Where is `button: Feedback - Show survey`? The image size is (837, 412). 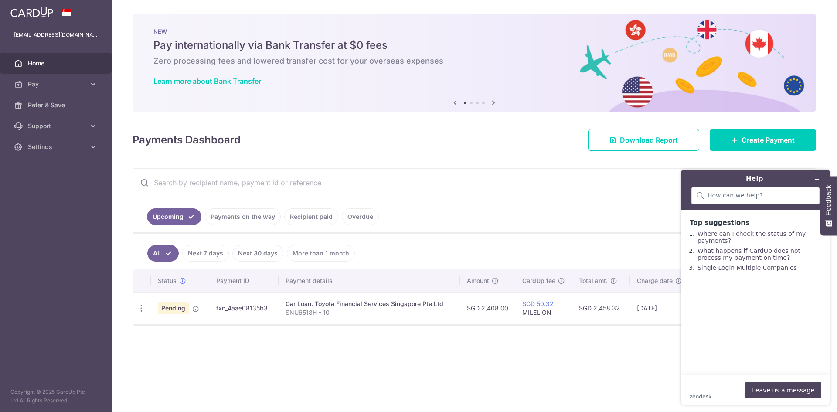
button: Feedback - Show survey is located at coordinates (829, 206).